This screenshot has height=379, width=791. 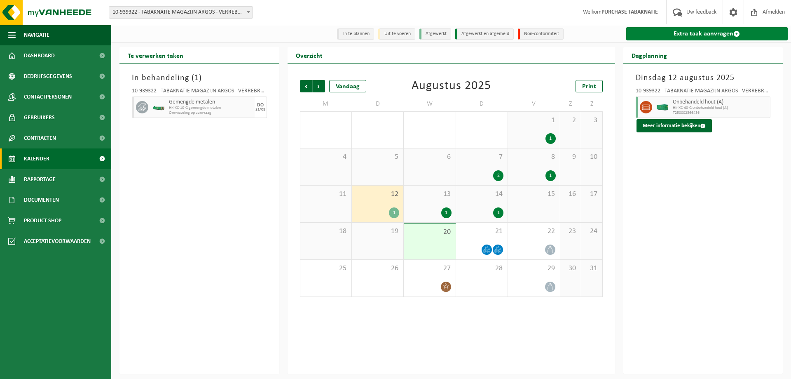 What do you see at coordinates (721, 113) in the screenshot?
I see `span: T250002366436` at bounding box center [721, 113].